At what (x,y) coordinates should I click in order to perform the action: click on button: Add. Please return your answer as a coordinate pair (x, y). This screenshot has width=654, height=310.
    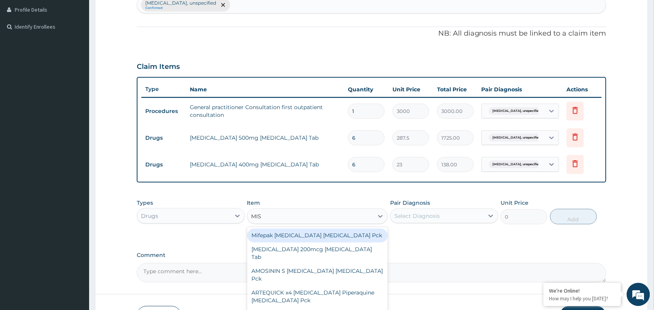
    Looking at the image, I should click on (573, 217).